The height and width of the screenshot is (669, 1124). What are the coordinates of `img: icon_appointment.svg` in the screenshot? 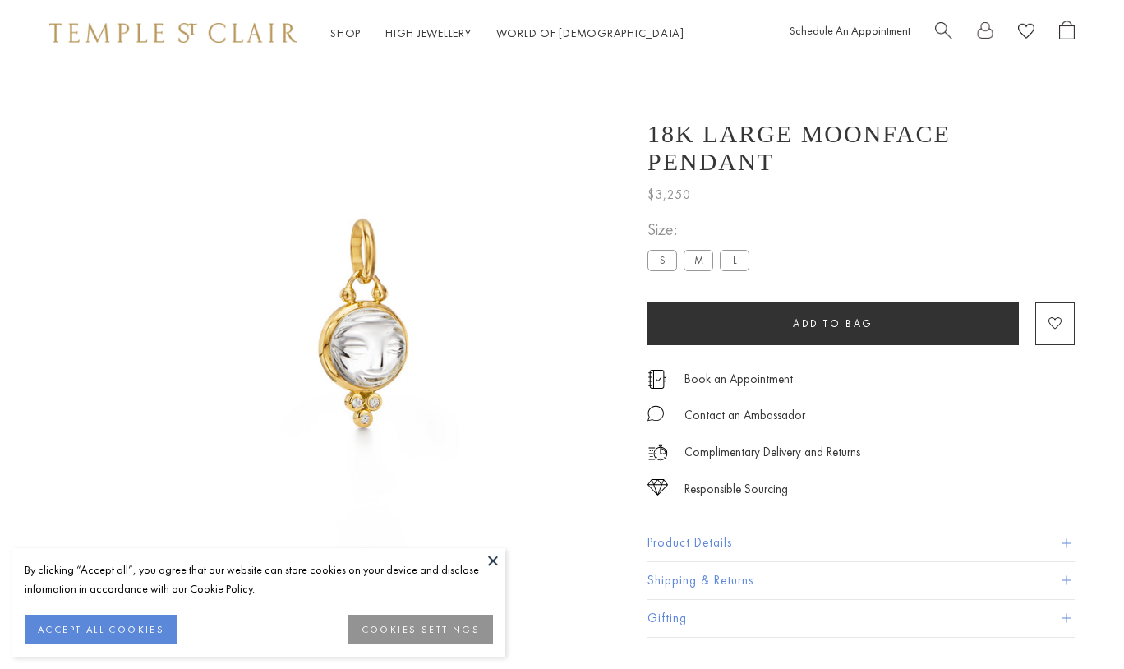 It's located at (657, 379).